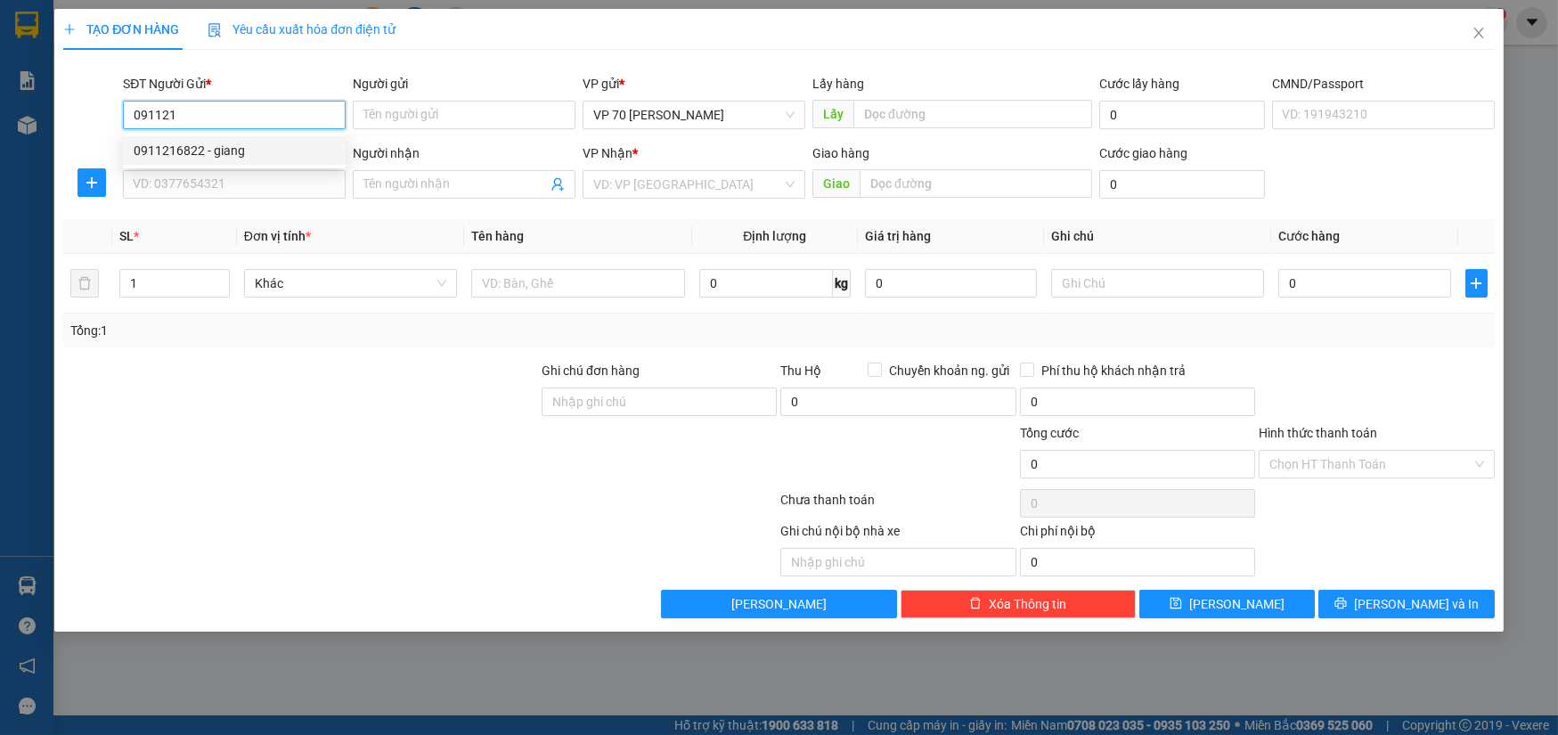 This screenshot has width=1558, height=735. What do you see at coordinates (234, 84) in the screenshot?
I see `div: SĐT Người Gửi` at bounding box center [234, 84].